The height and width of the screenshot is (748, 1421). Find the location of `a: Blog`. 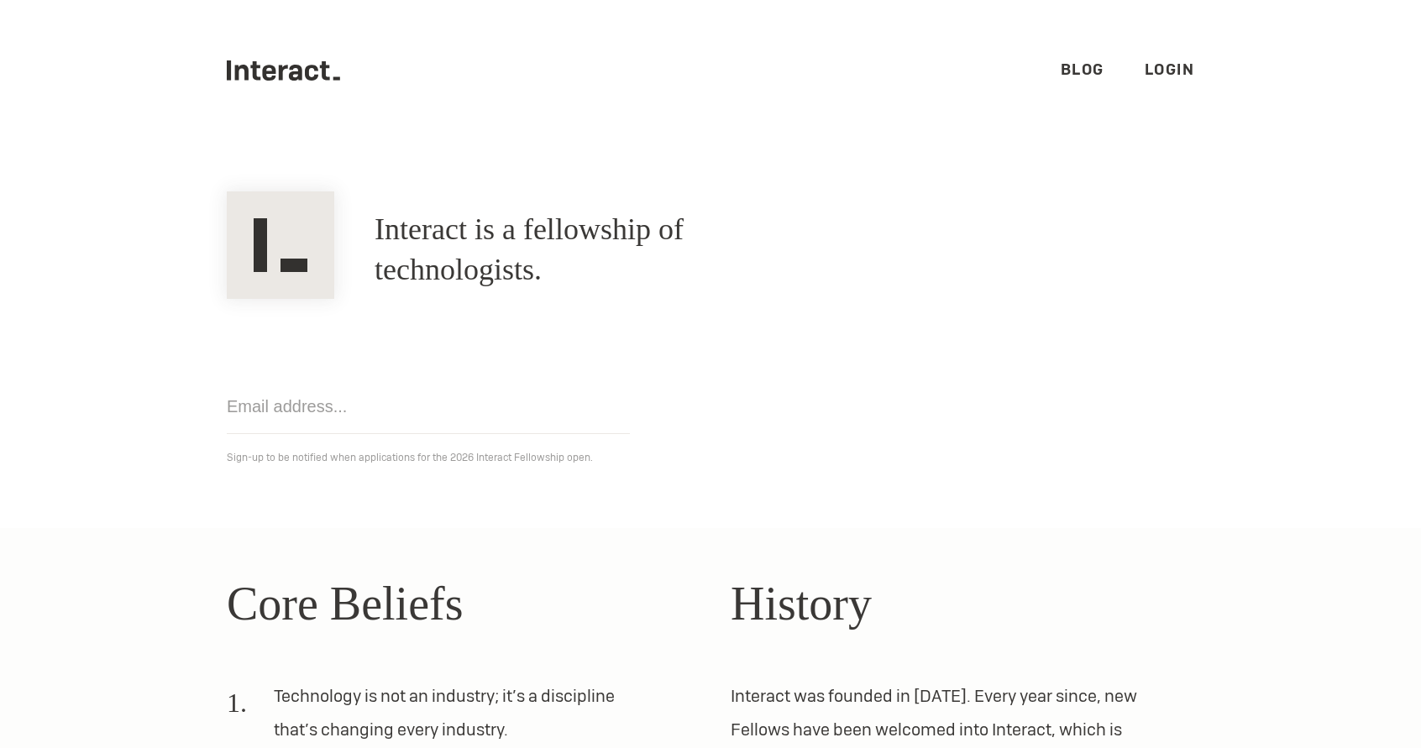

a: Blog is located at coordinates (1083, 69).